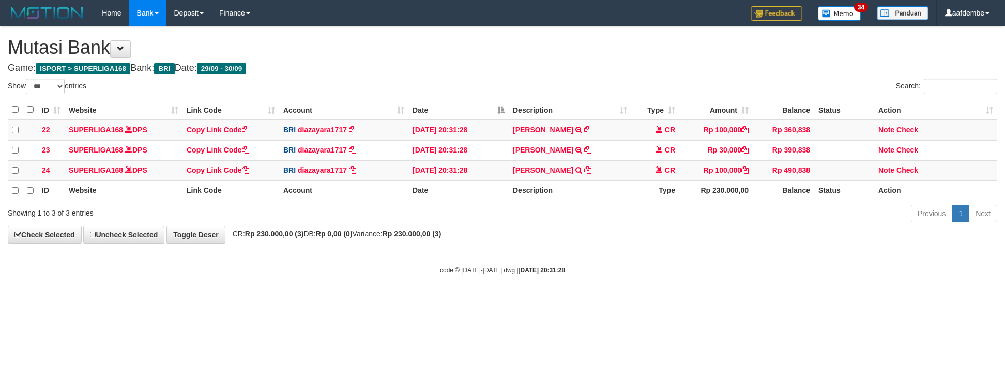 The height and width of the screenshot is (379, 1005). Describe the element at coordinates (716, 150) in the screenshot. I see `td: Rp 30,000` at that location.